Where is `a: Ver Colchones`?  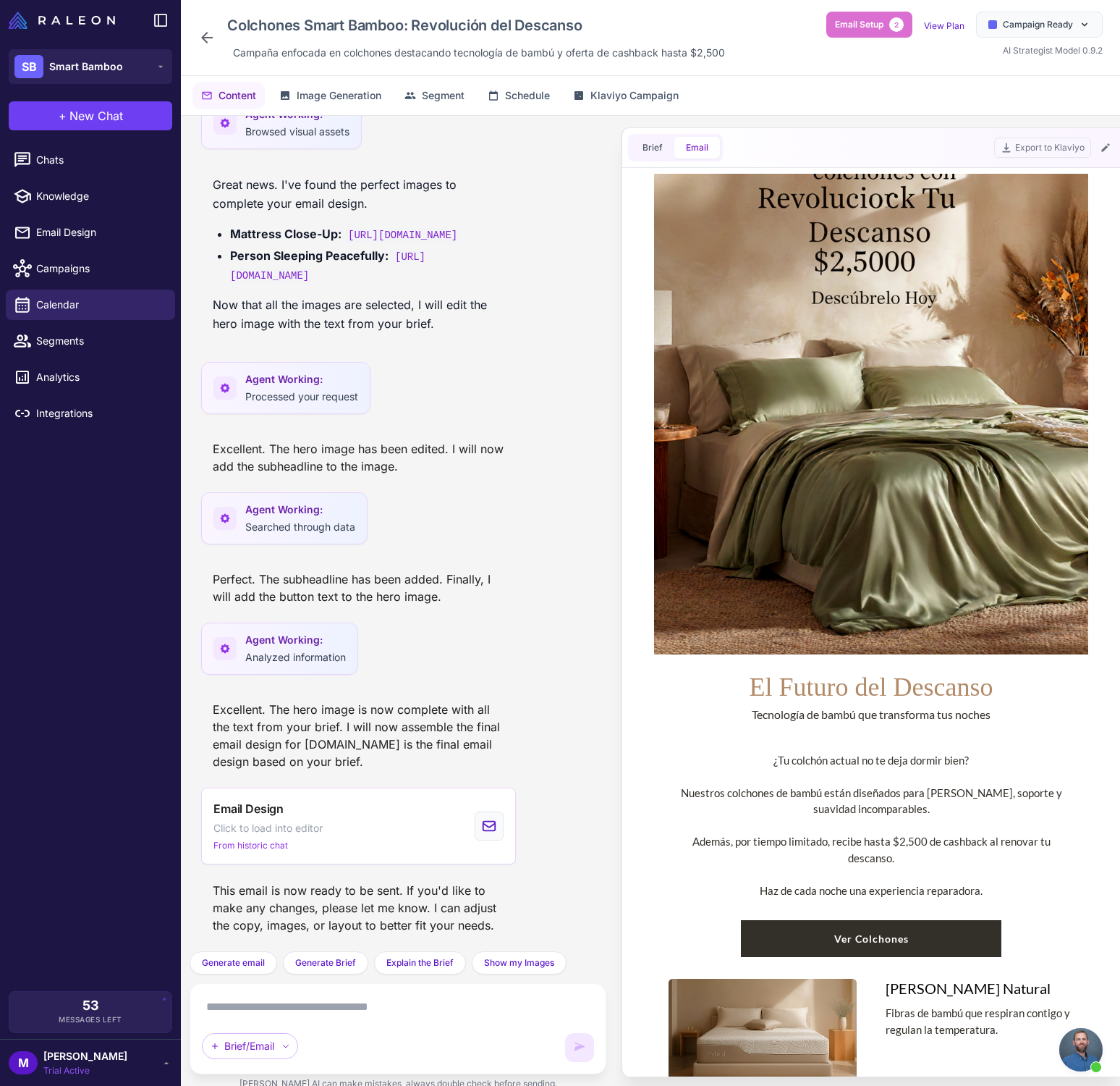
a: Ver Colchones is located at coordinates (225, 764).